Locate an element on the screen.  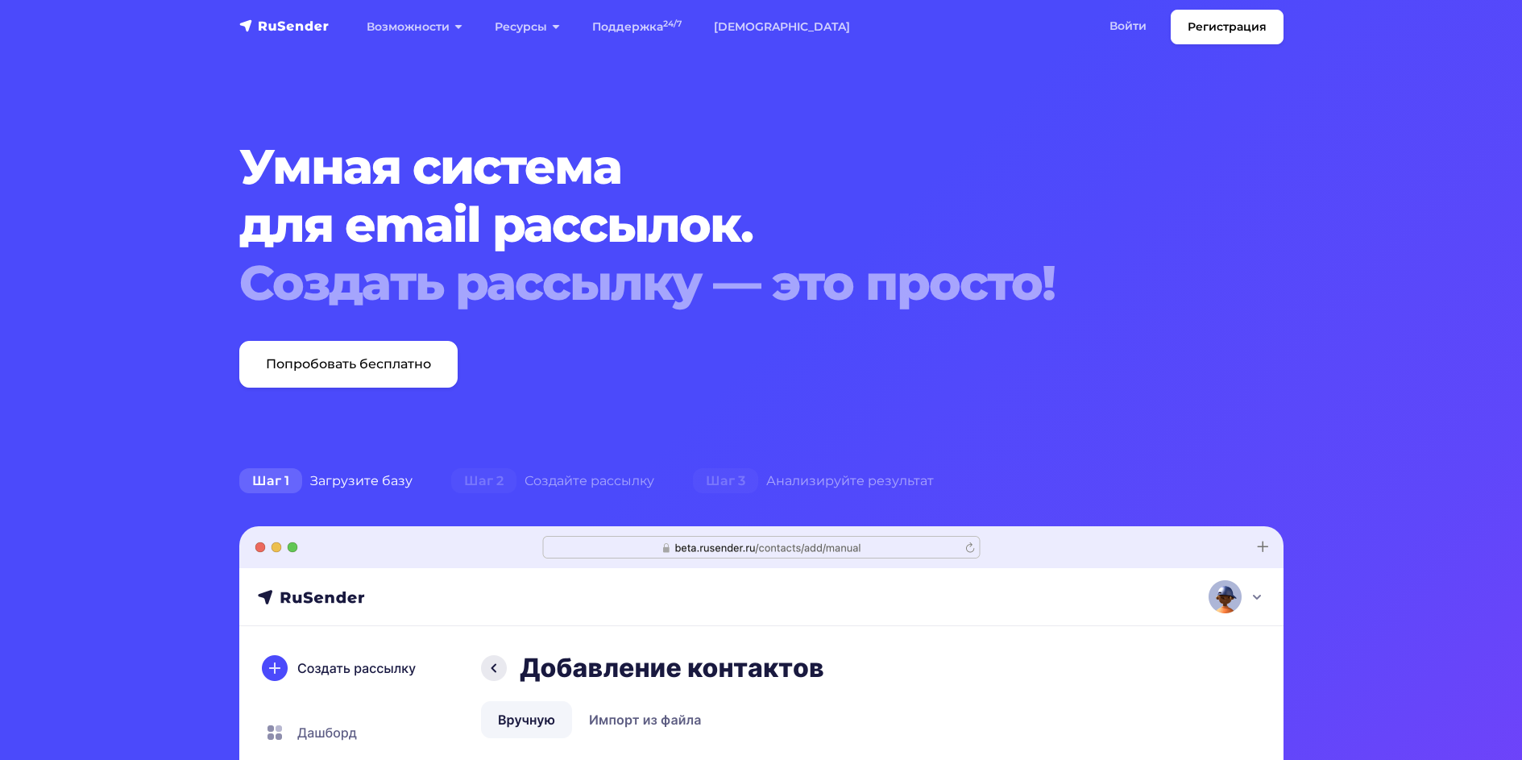
span: Шаг 1 is located at coordinates (271, 481).